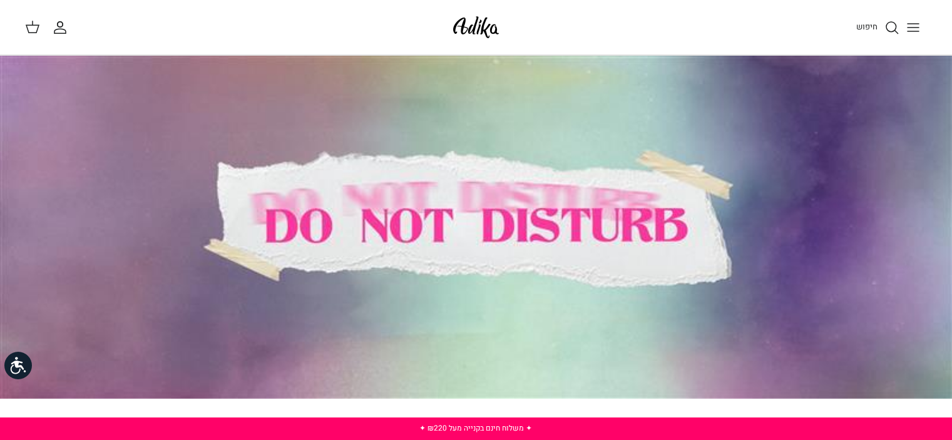 The image size is (952, 440). What do you see at coordinates (63, 28) in the screenshot?
I see `a: החשבון שלי` at bounding box center [63, 28].